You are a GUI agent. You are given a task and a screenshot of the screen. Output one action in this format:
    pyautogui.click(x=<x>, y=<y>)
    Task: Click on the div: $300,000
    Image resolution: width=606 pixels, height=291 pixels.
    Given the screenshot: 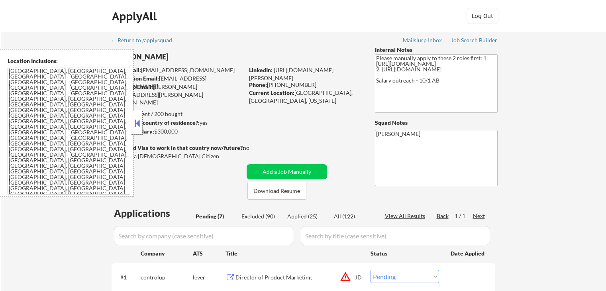 What is the action you would take?
    pyautogui.click(x=177, y=132)
    